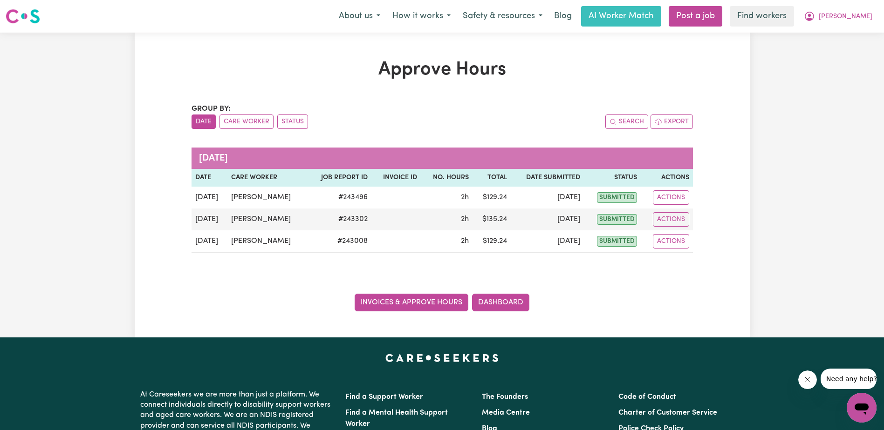  I want to click on a: The Founders, so click(504, 397).